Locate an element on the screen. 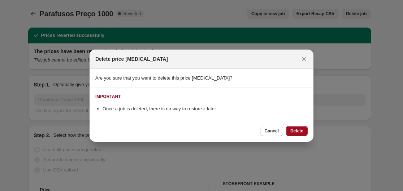 This screenshot has height=191, width=403. span: Delete is located at coordinates (297, 131).